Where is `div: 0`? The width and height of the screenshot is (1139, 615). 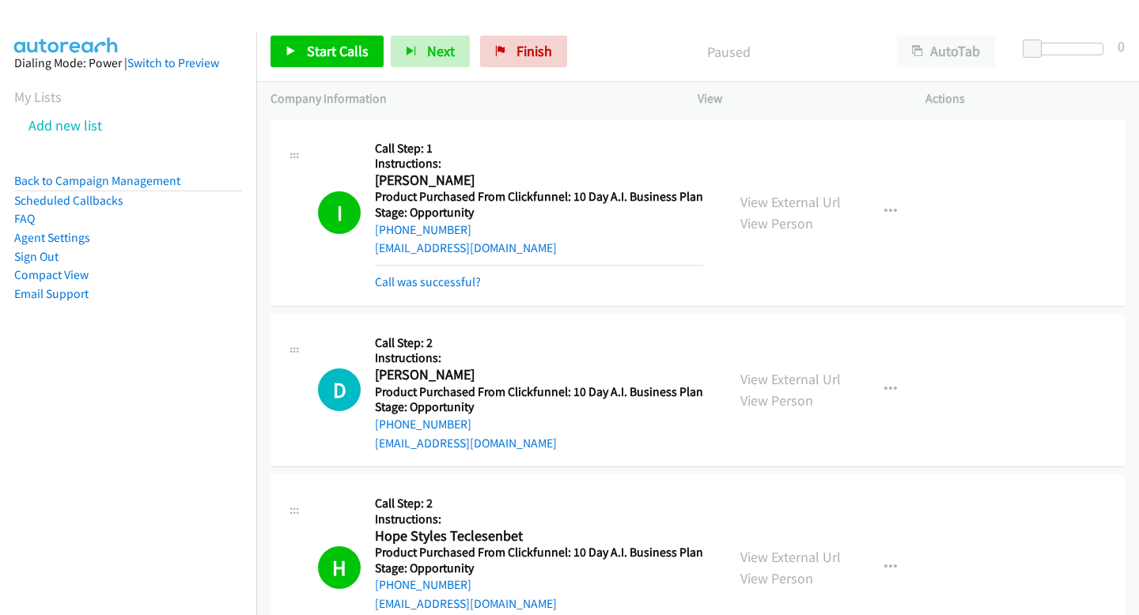 div: 0 is located at coordinates (1120, 46).